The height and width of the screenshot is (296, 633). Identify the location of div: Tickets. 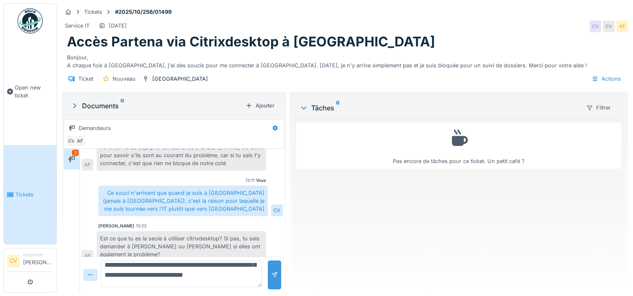
(93, 12).